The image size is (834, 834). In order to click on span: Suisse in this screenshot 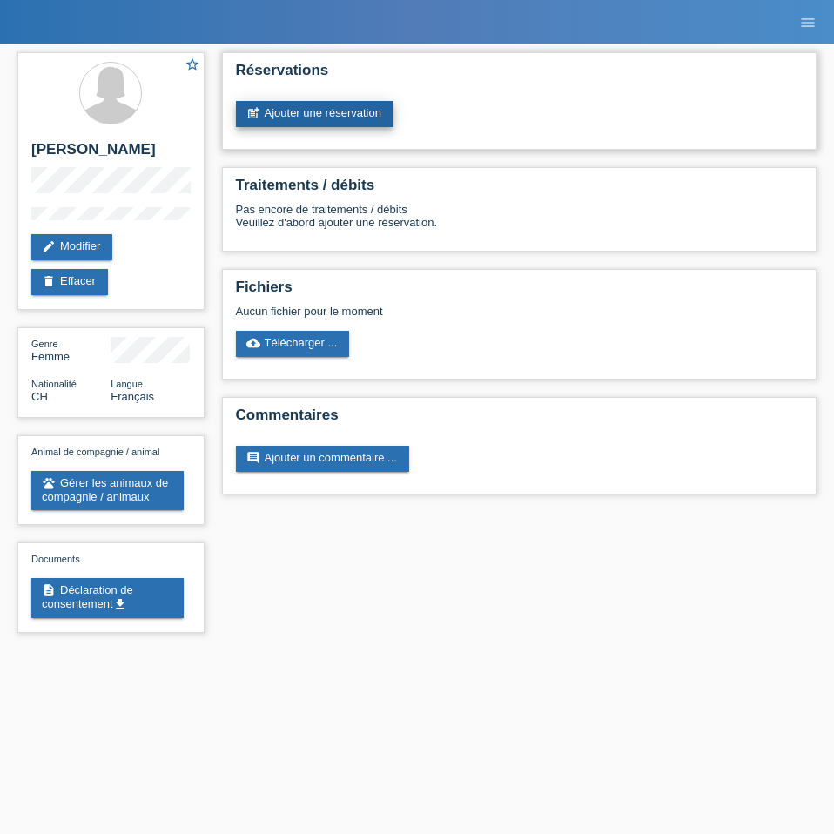, I will do `click(39, 396)`.